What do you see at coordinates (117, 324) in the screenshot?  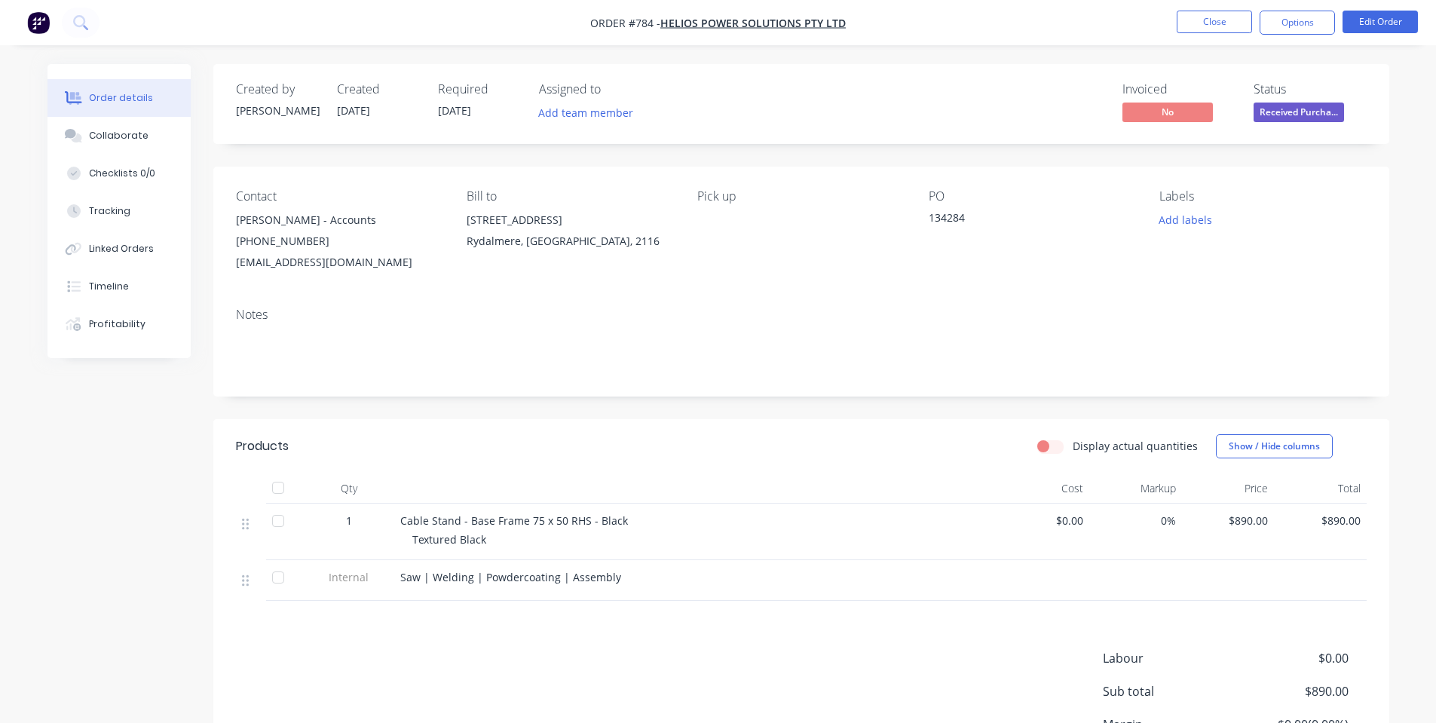 I see `div: Profitability` at bounding box center [117, 324].